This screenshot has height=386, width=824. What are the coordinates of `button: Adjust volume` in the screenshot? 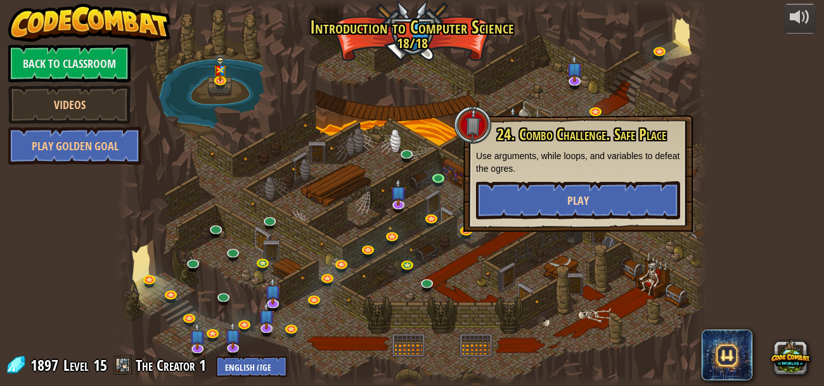 It's located at (800, 18).